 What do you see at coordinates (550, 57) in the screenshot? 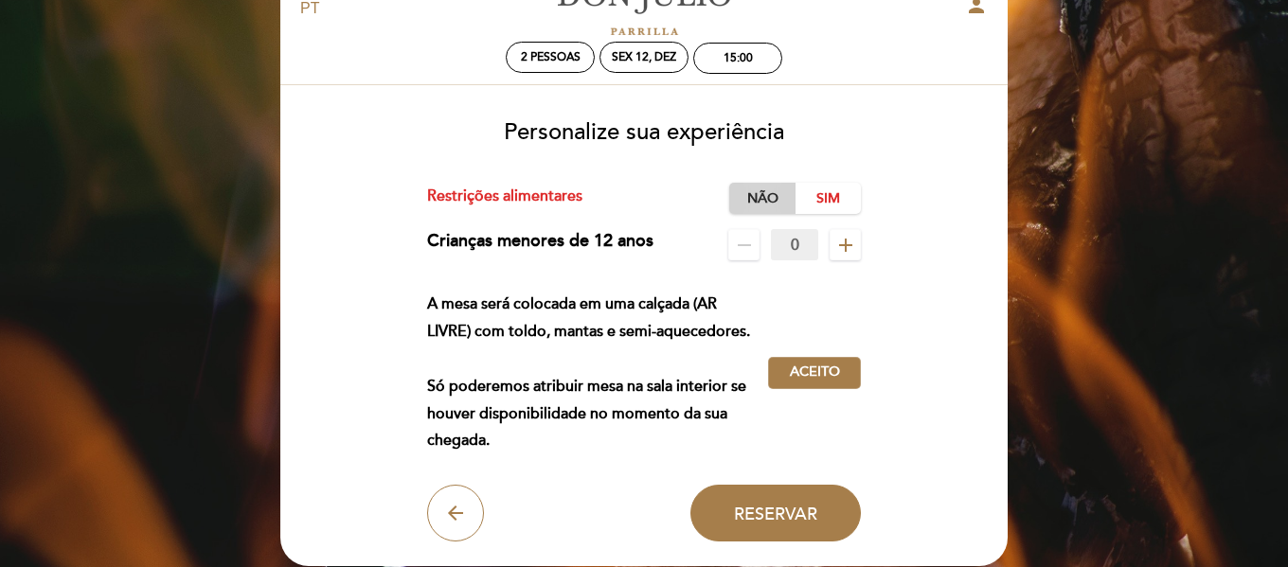
I see `span: 2 pessoas` at bounding box center [550, 57].